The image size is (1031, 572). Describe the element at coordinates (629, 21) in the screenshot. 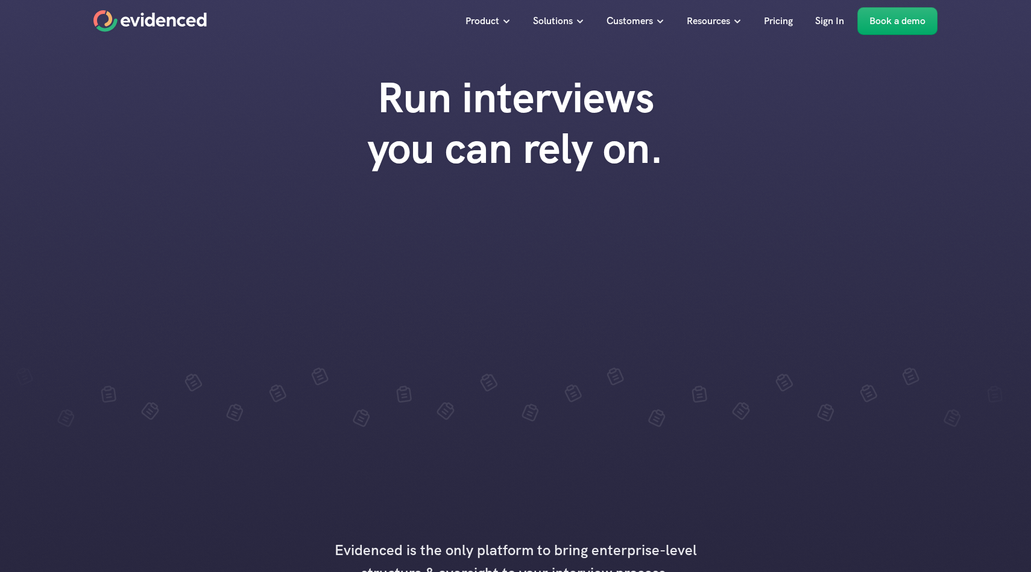

I see `p: Customers` at that location.